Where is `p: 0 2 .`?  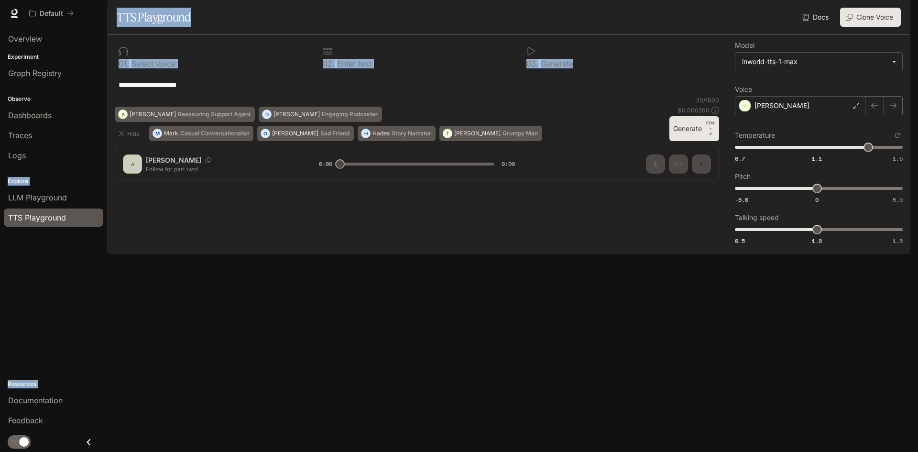 p: 0 2 . is located at coordinates (328, 64).